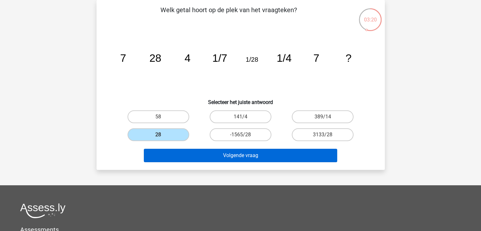  I want to click on tspan: 1/7, so click(219, 58).